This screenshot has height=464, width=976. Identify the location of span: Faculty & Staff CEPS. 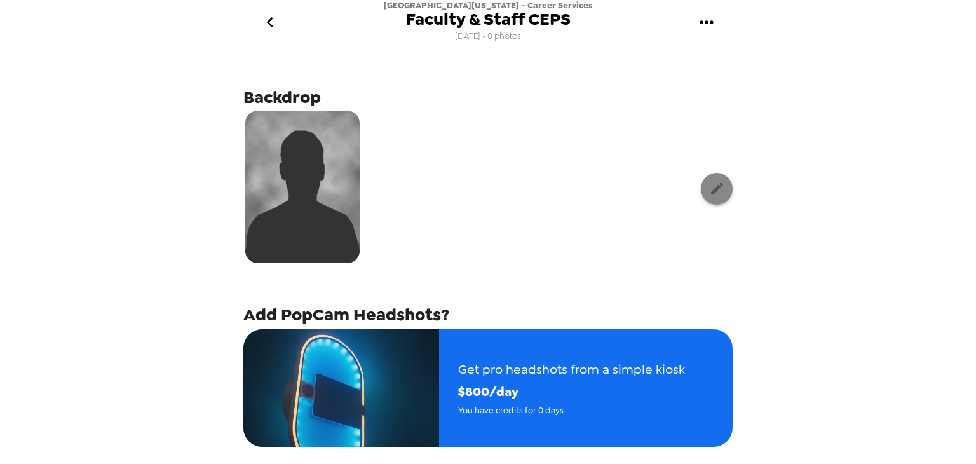
(488, 19).